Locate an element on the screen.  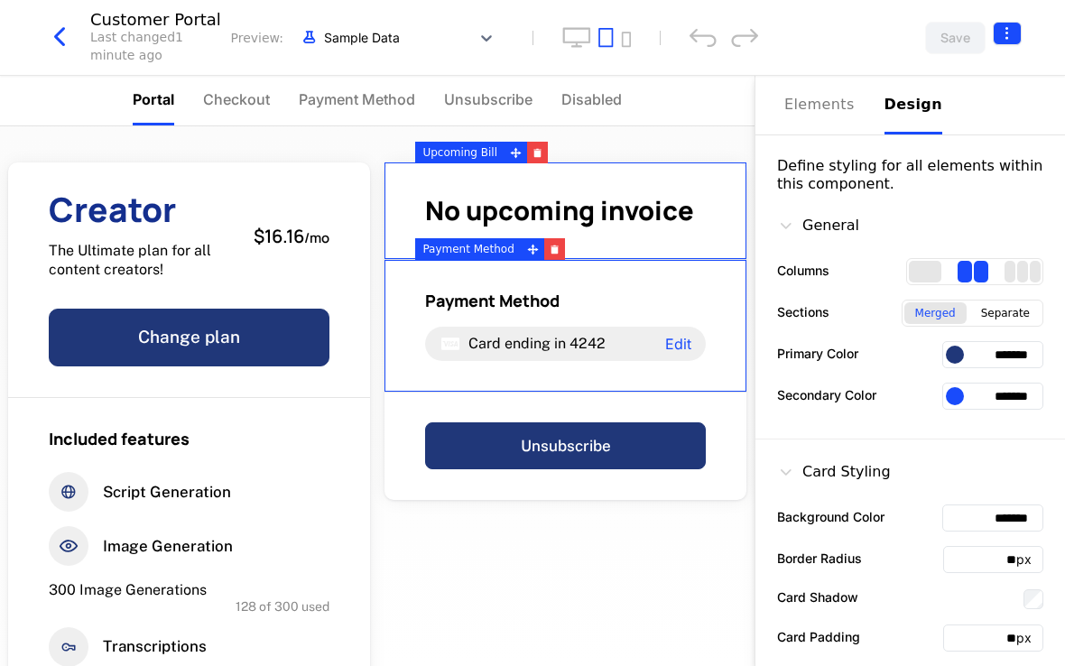
span: Edit is located at coordinates (678, 344).